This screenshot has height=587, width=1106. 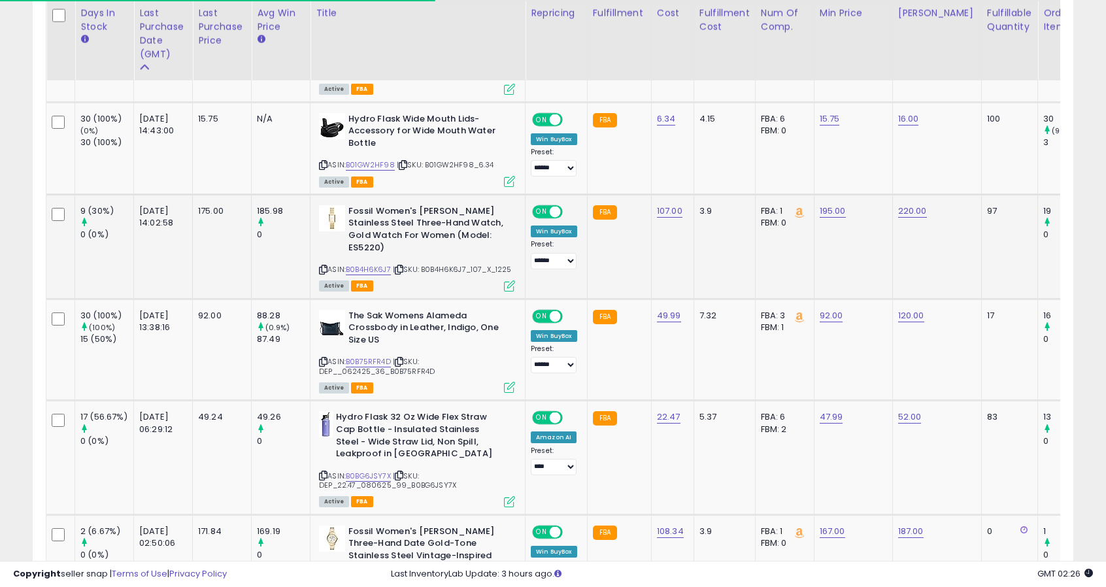 What do you see at coordinates (783, 328) in the screenshot?
I see `div: FBM: 1` at bounding box center [783, 328].